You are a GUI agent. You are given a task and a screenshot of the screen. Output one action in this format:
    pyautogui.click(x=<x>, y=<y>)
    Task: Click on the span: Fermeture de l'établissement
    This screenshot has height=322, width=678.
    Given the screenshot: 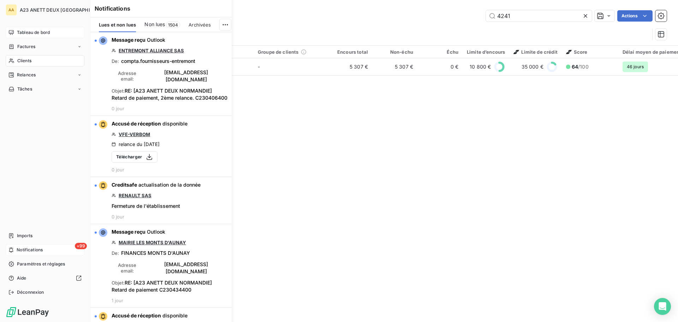 What is the action you would take?
    pyautogui.click(x=146, y=206)
    